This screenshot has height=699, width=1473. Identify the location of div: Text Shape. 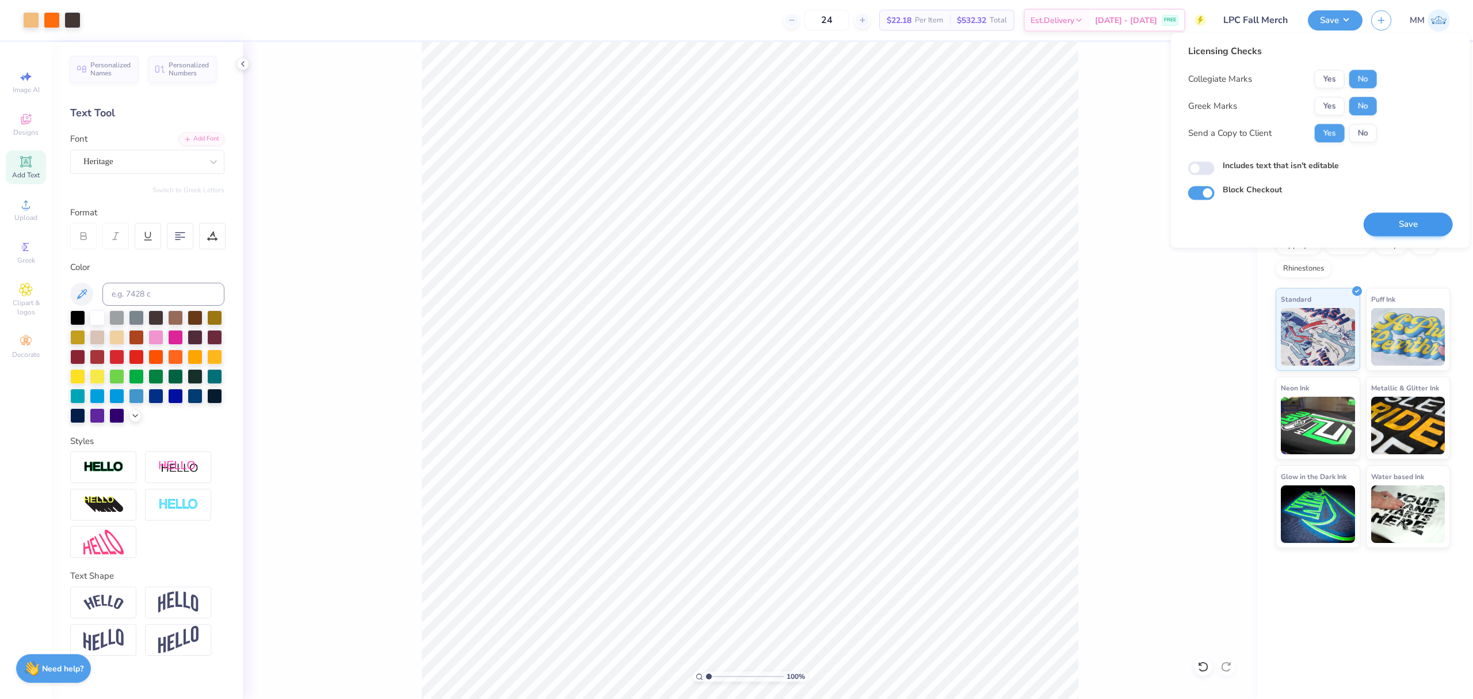
(147, 576).